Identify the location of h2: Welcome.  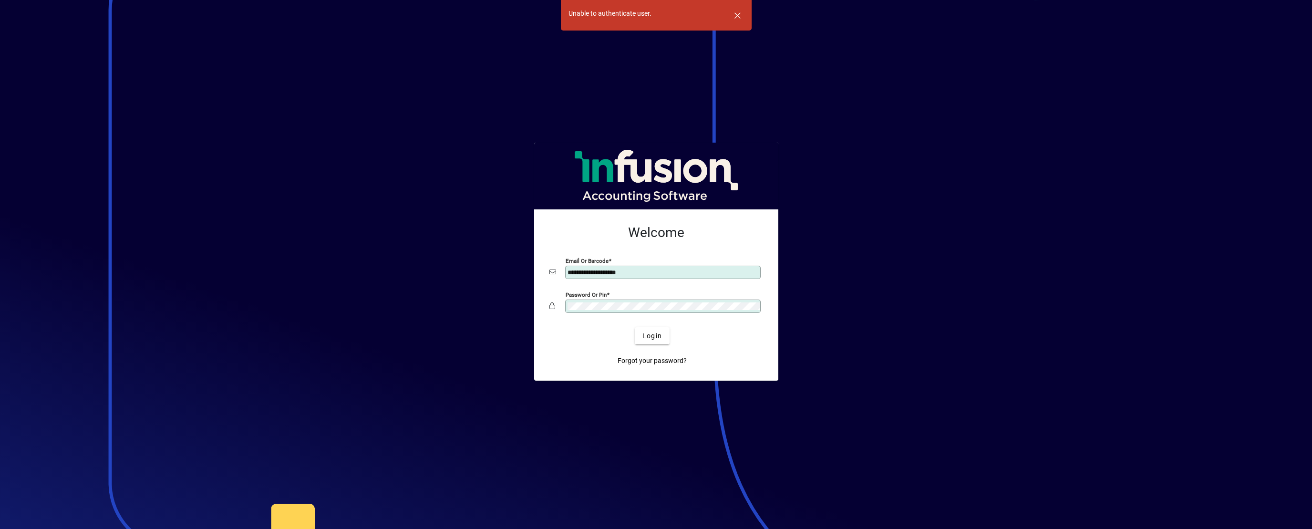
(656, 233).